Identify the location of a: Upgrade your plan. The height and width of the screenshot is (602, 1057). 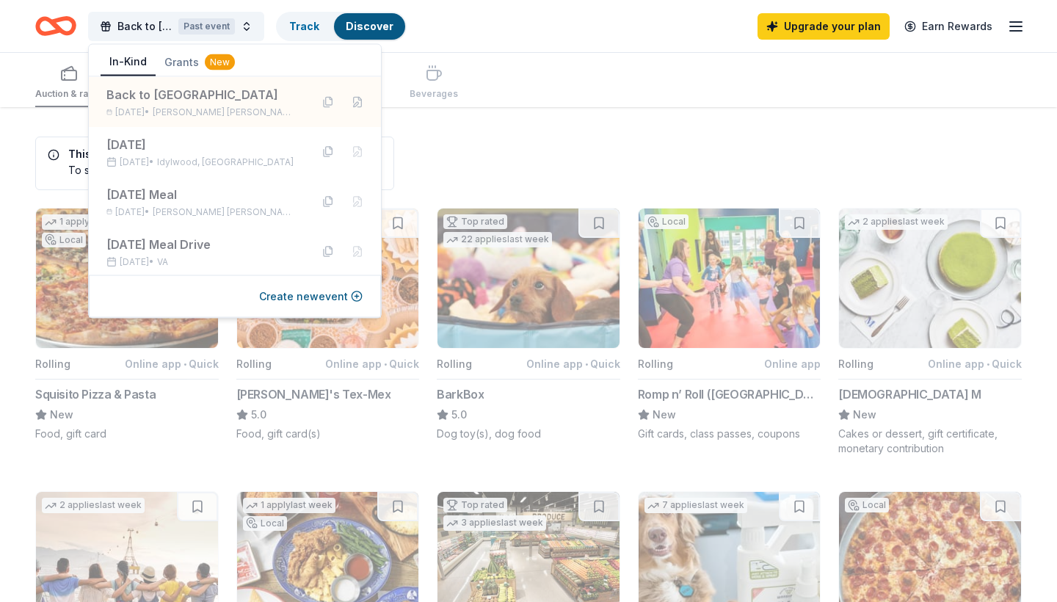
(824, 26).